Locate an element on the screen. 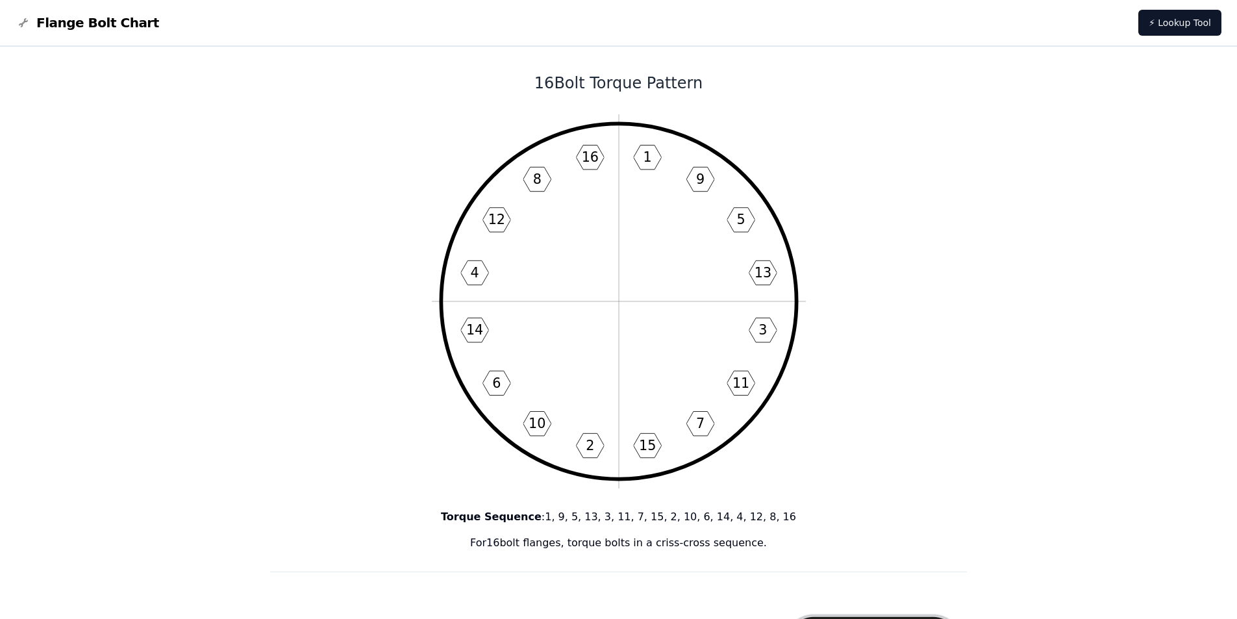  text: 7 is located at coordinates (700, 423).